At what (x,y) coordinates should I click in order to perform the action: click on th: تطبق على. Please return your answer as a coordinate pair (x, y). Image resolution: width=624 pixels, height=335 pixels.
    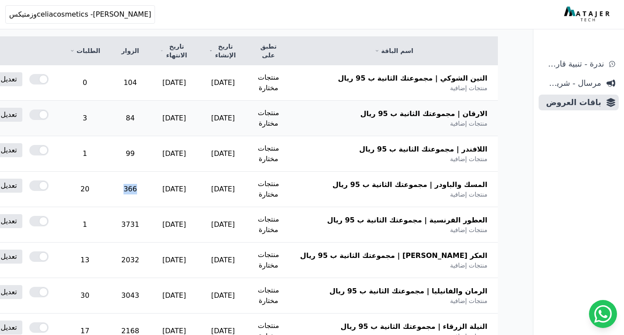
    Looking at the image, I should click on (268, 51).